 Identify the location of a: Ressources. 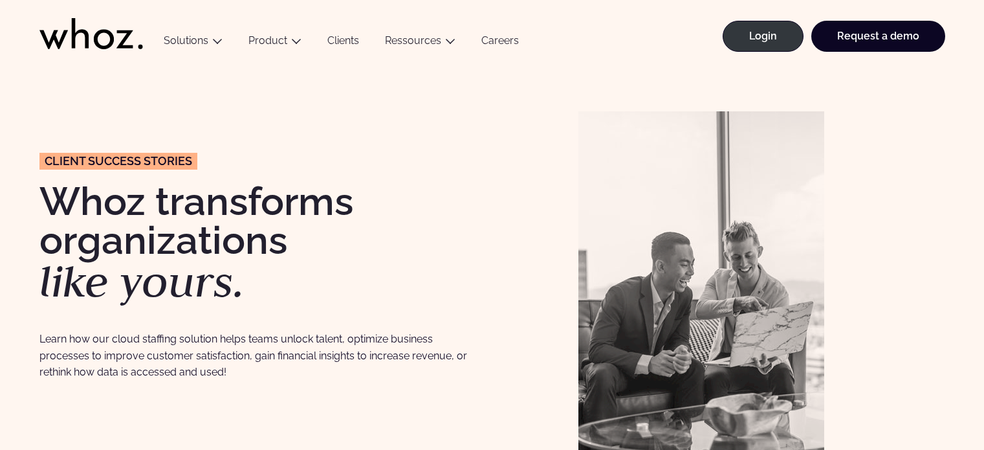
(413, 40).